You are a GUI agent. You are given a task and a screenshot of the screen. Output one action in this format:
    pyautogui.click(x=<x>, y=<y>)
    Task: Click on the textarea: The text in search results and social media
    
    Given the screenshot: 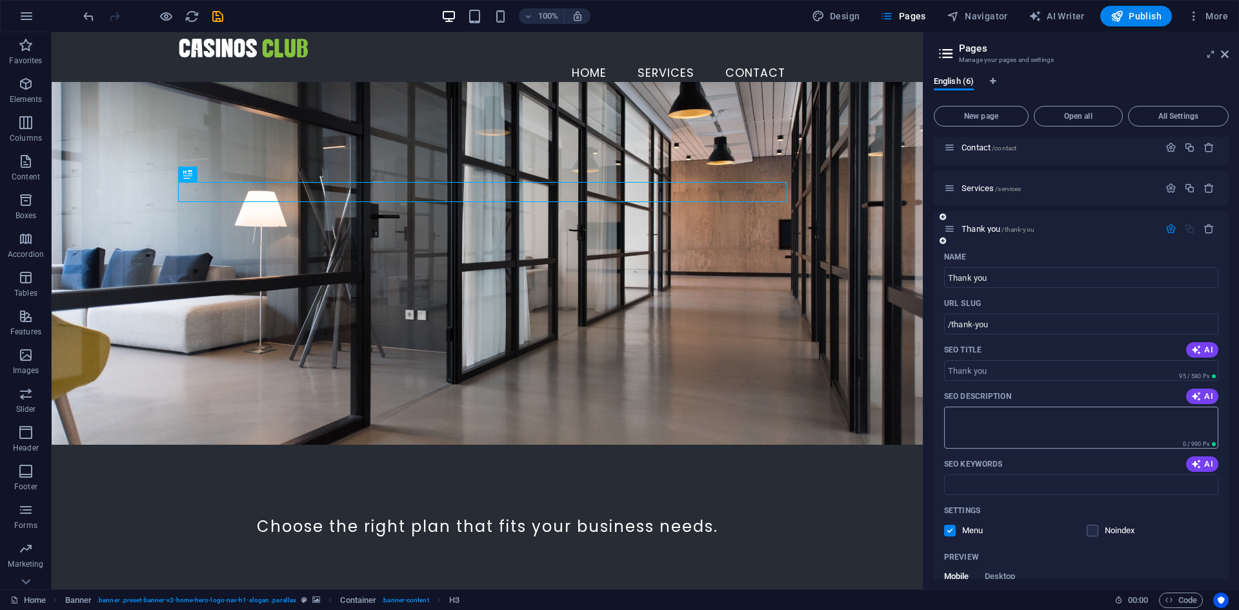 What is the action you would take?
    pyautogui.click(x=1081, y=427)
    